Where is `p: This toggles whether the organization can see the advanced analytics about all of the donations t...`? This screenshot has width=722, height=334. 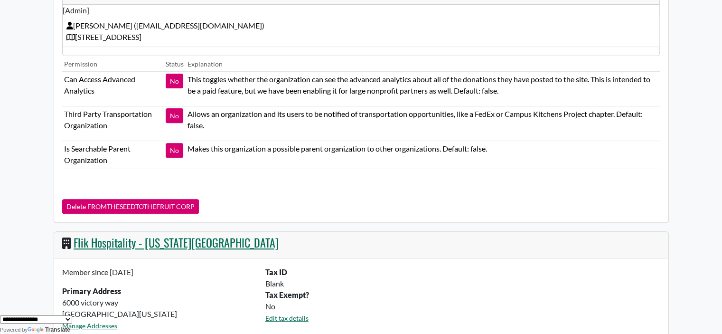 p: This toggles whether the organization can see the advanced analytics about all of the donations t... is located at coordinates (422, 85).